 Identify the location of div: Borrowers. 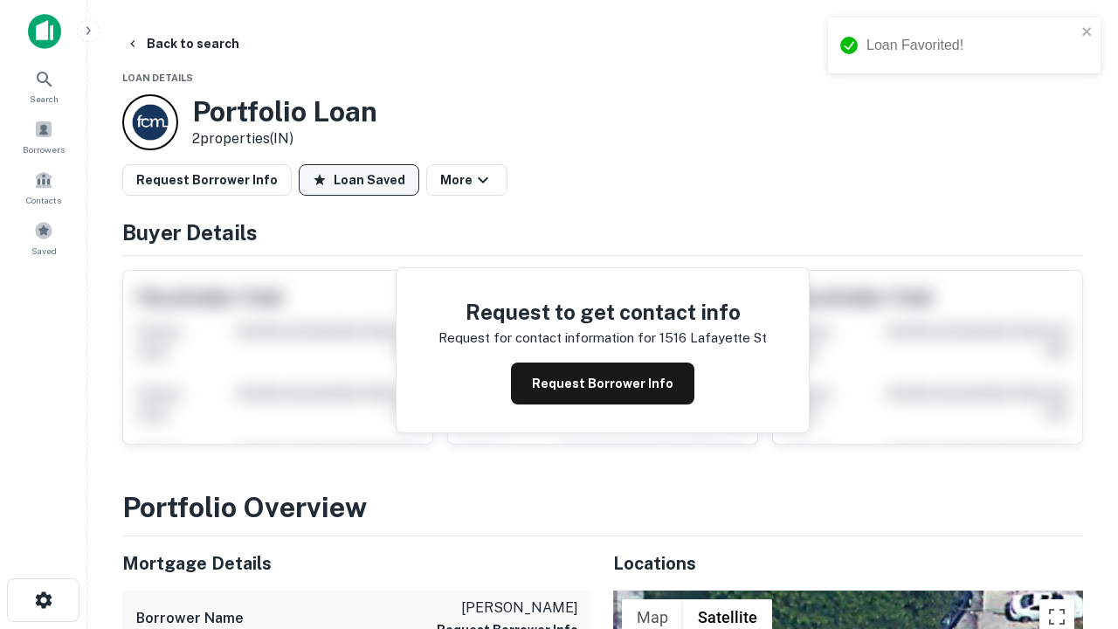
(44, 136).